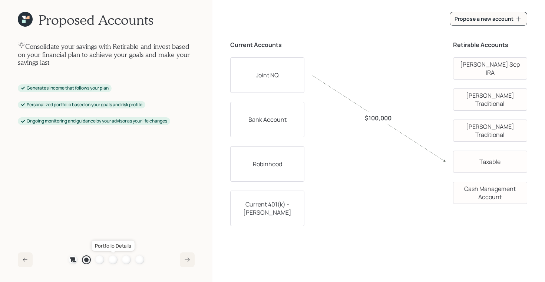 This screenshot has height=282, width=545. I want to click on h1: Proposed Accounts, so click(96, 20).